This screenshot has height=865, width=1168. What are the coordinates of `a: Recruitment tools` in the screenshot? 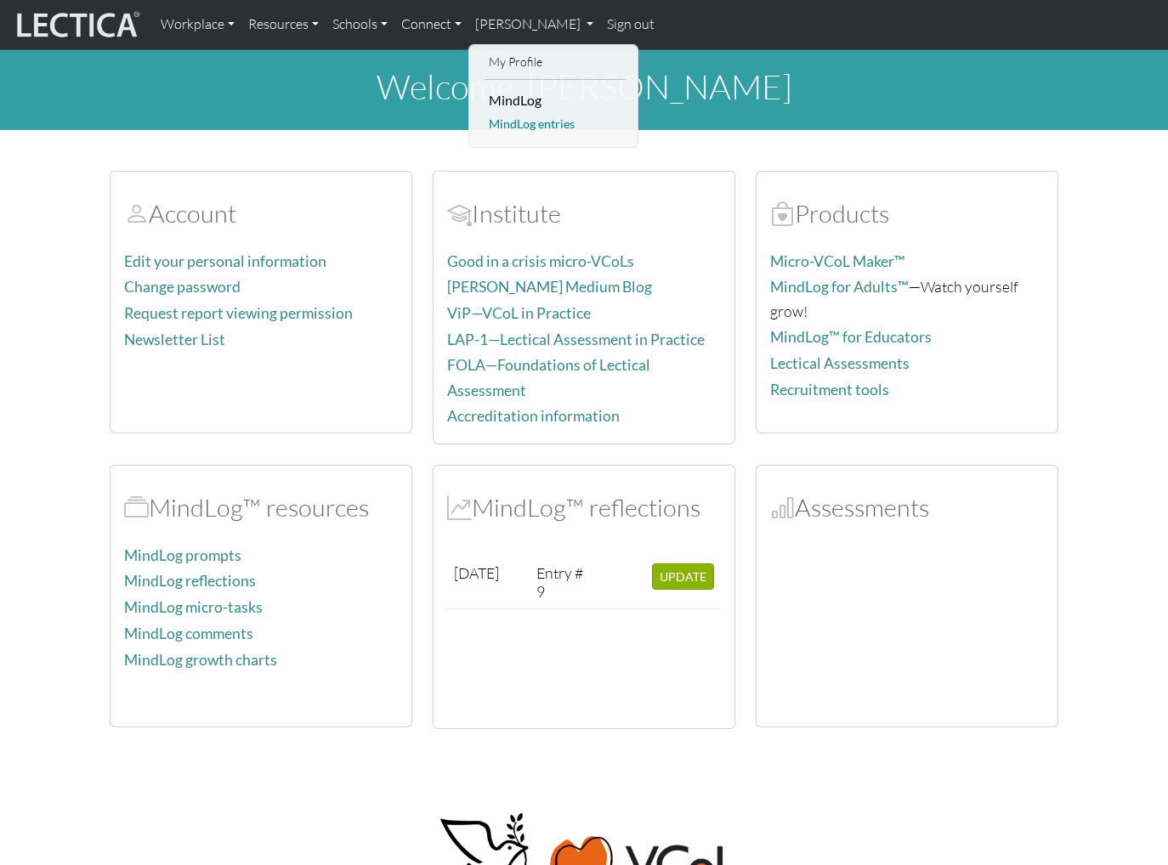 It's located at (830, 389).